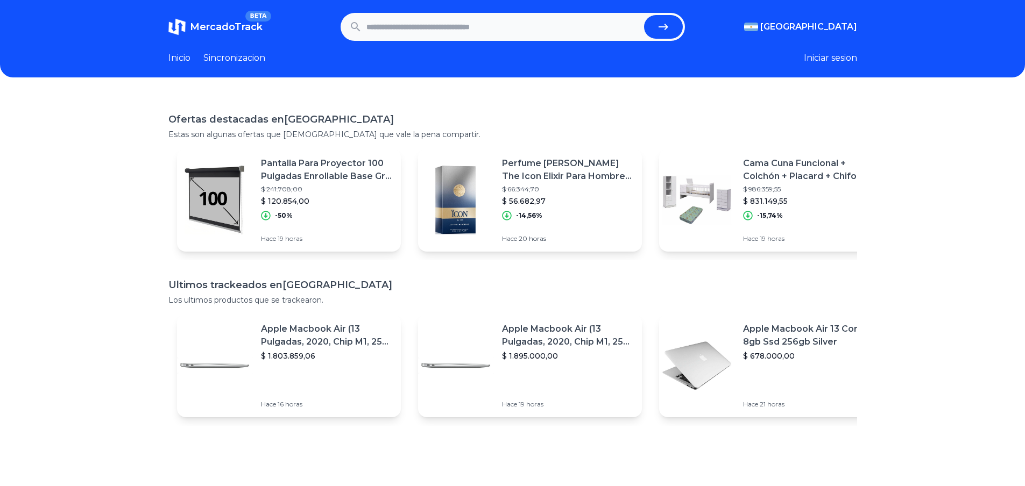 The width and height of the screenshot is (1025, 486). What do you see at coordinates (234, 58) in the screenshot?
I see `a: Sincronizacion` at bounding box center [234, 58].